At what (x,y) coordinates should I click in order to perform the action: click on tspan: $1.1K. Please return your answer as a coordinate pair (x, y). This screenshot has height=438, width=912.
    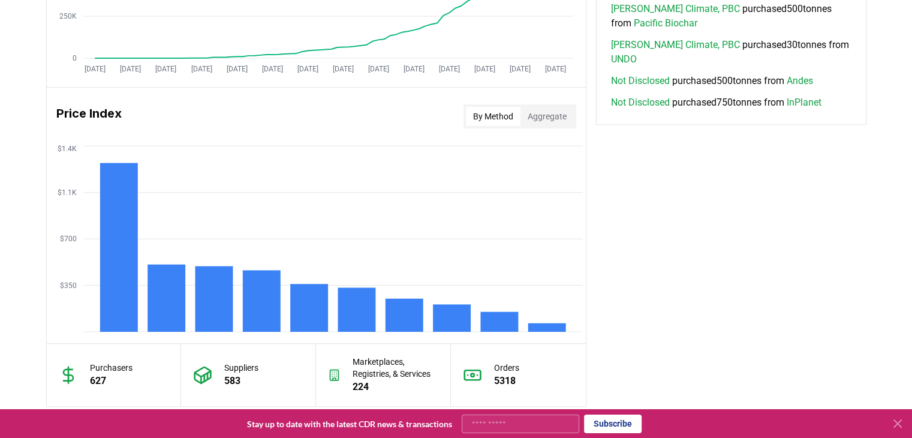
    Looking at the image, I should click on (67, 193).